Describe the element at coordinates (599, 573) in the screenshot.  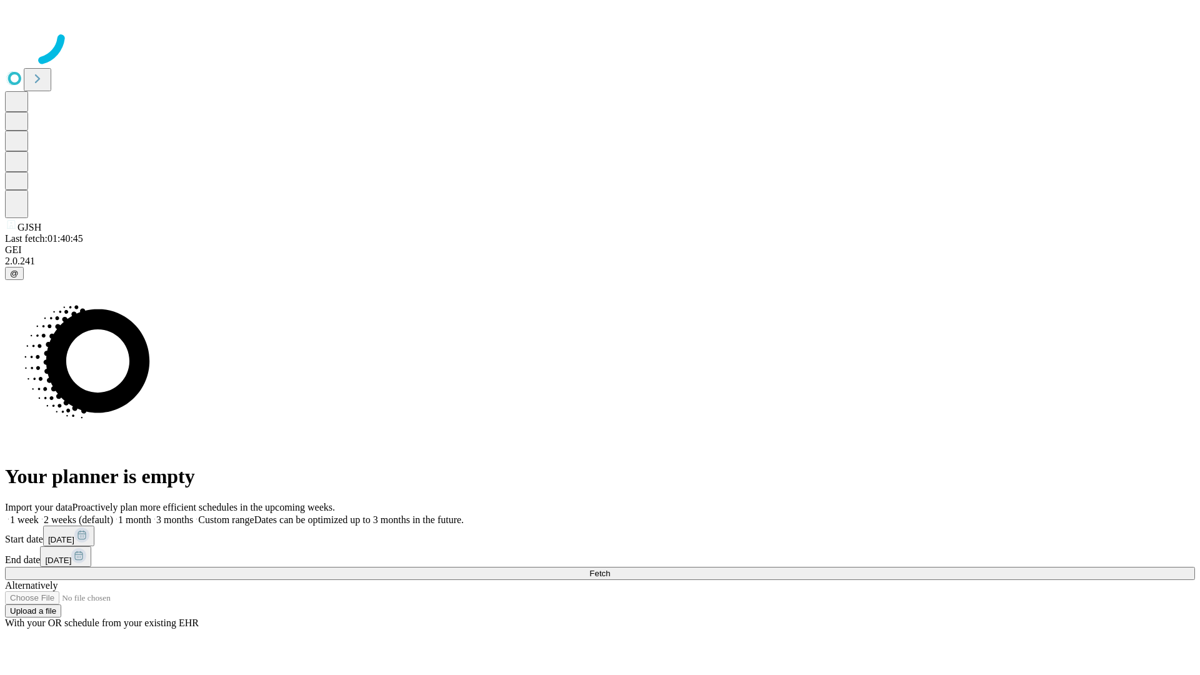
I see `span: Fetch` at that location.